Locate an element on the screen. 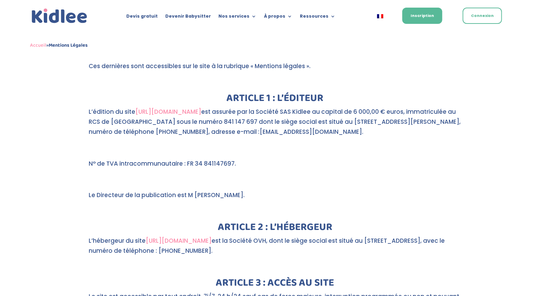 This screenshot has width=550, height=296. img: logo_kidlee_bleu is located at coordinates (59, 16).